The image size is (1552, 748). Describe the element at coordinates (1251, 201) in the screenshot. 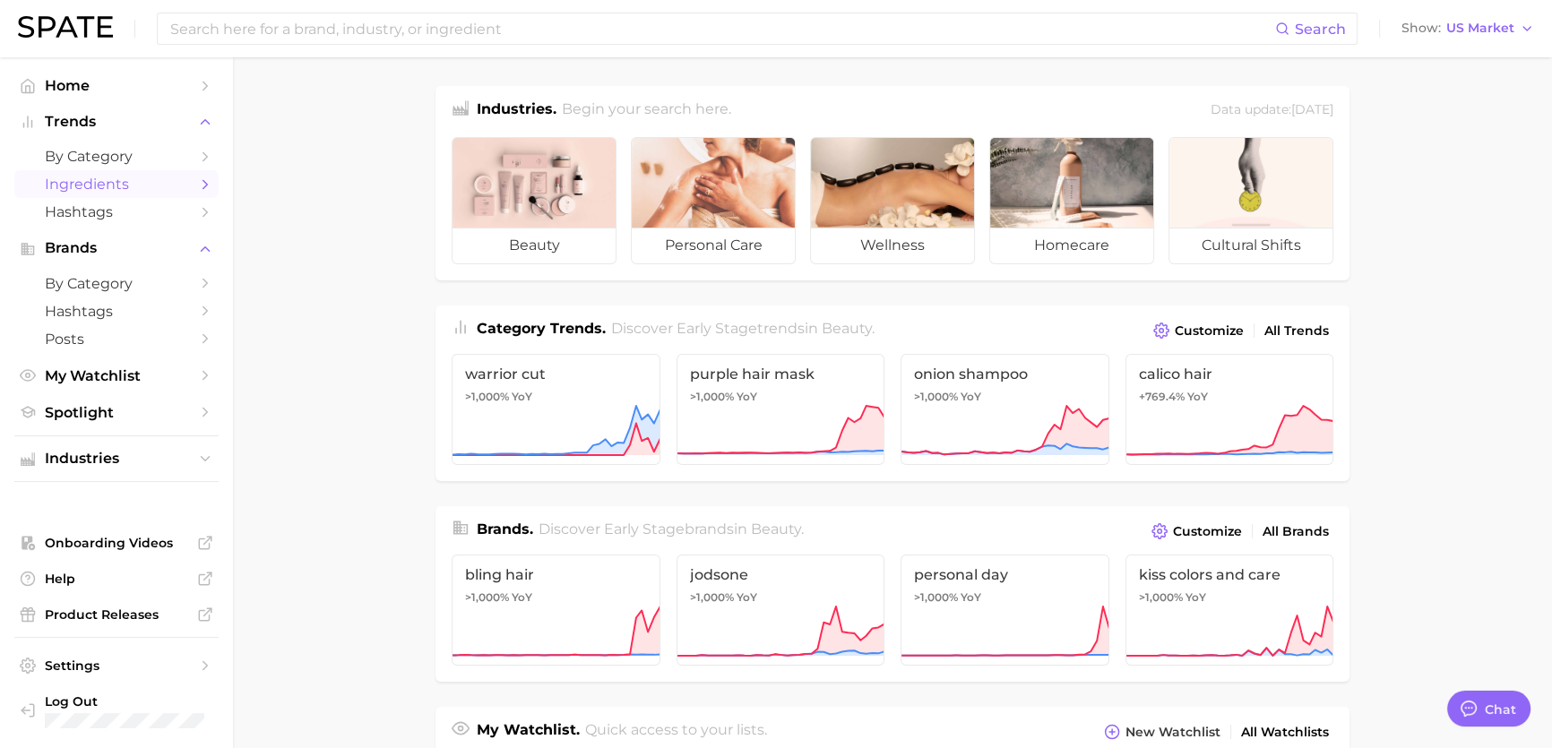

I see `a: cultural shifts` at that location.